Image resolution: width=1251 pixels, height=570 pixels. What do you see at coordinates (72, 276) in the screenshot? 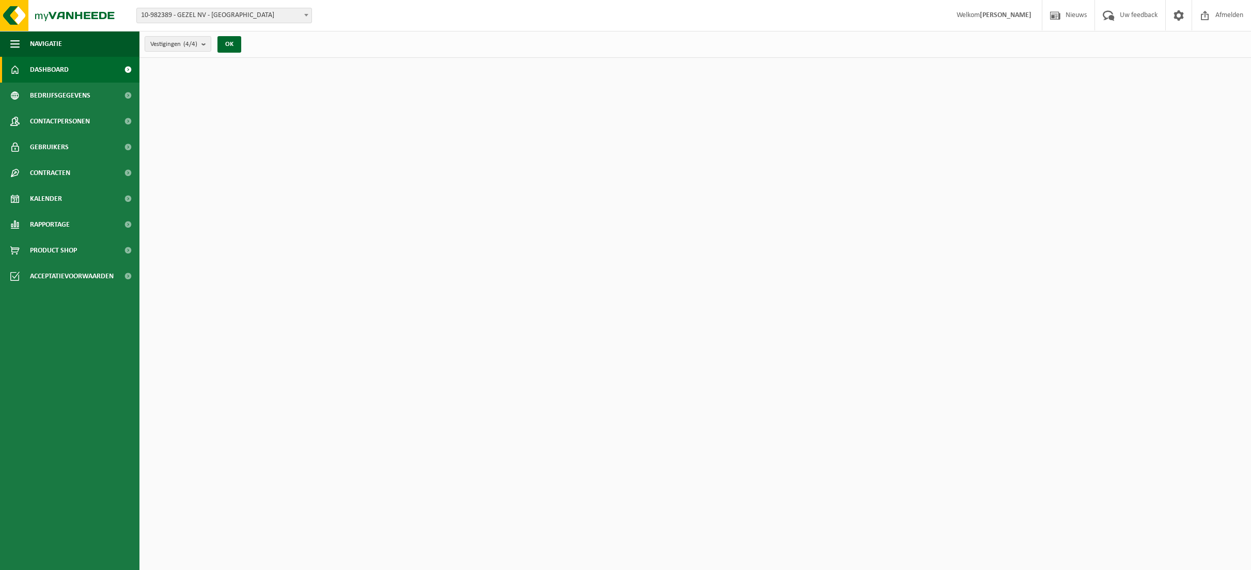
I see `span: Acceptatievoorwaarden` at bounding box center [72, 276].